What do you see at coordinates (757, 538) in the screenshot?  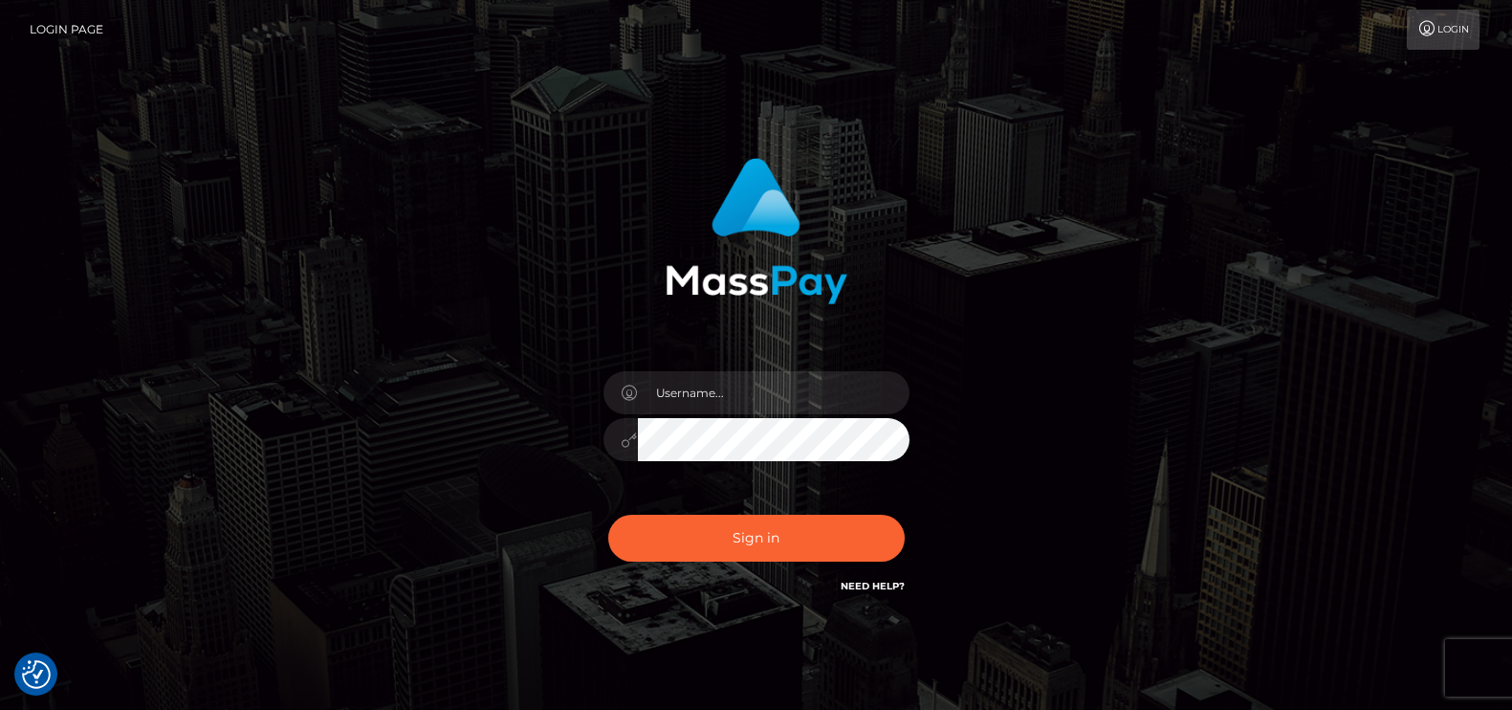 I see `button: Sign in` at bounding box center [757, 538].